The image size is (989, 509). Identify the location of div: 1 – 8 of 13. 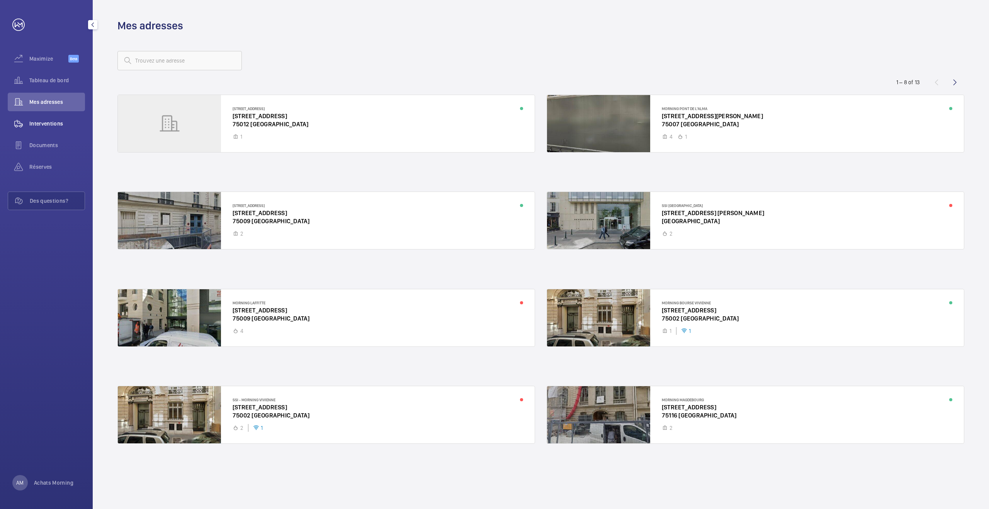
(908, 82).